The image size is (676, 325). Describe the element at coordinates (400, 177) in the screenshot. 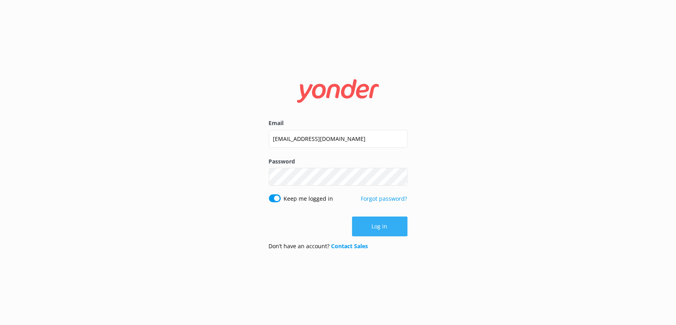

I see `button: Show password` at that location.